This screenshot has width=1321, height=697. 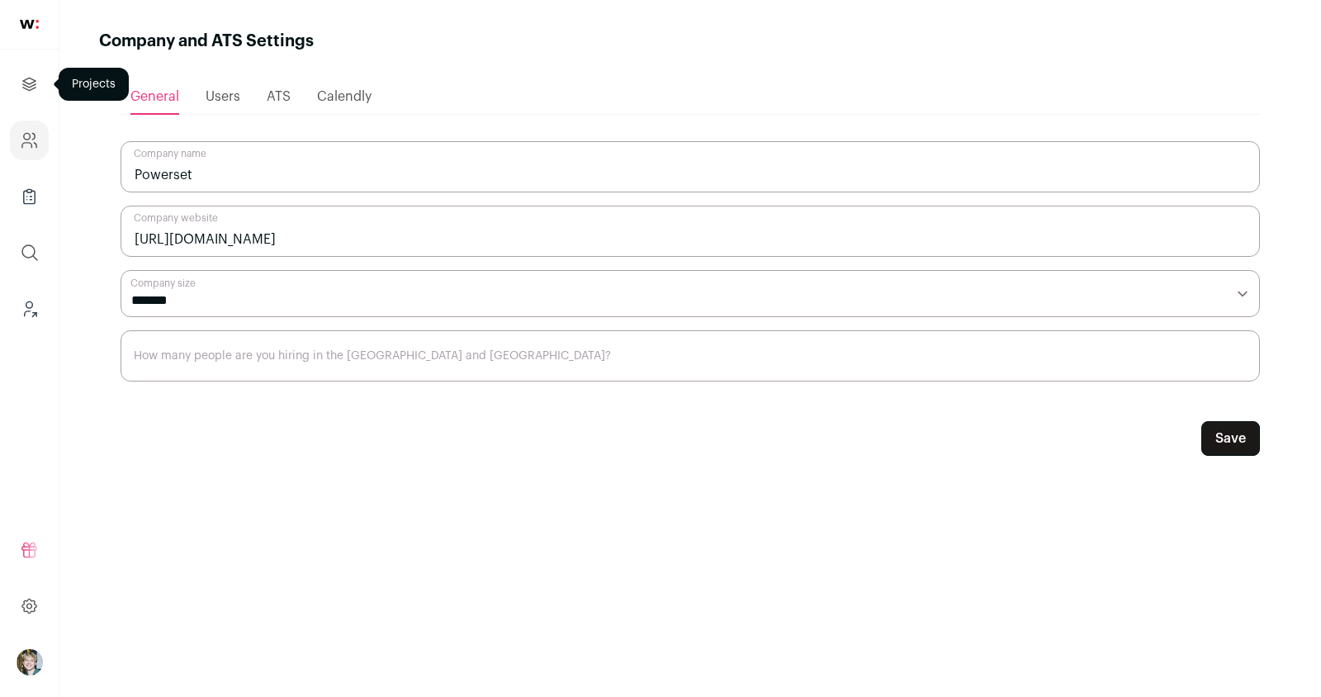 What do you see at coordinates (690, 167) in the screenshot?
I see `input: Company name` at bounding box center [690, 167].